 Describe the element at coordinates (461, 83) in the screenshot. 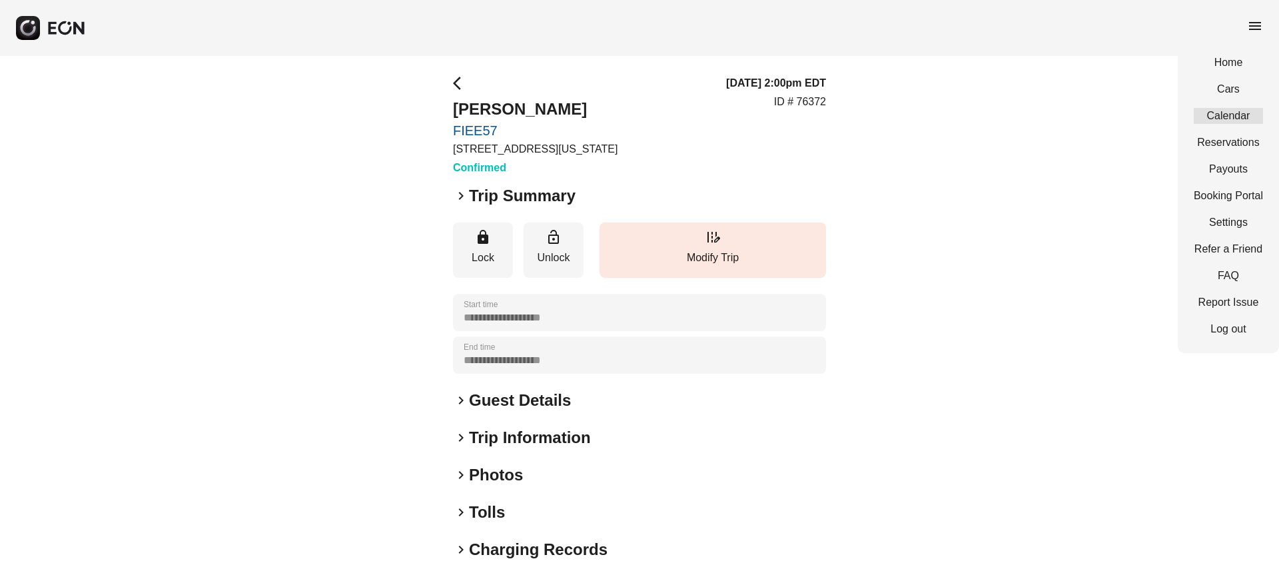

I see `span: arrow_back_ios` at that location.